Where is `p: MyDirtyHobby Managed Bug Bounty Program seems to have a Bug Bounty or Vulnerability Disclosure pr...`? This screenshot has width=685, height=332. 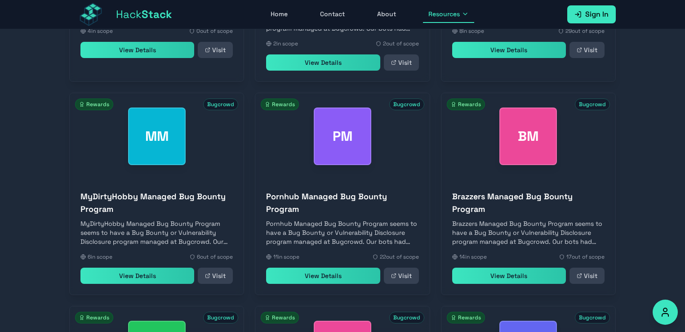
p: MyDirtyHobby Managed Bug Bounty Program seems to have a Bug Bounty or Vulnerability Disclosure pr... is located at coordinates (156, 232).